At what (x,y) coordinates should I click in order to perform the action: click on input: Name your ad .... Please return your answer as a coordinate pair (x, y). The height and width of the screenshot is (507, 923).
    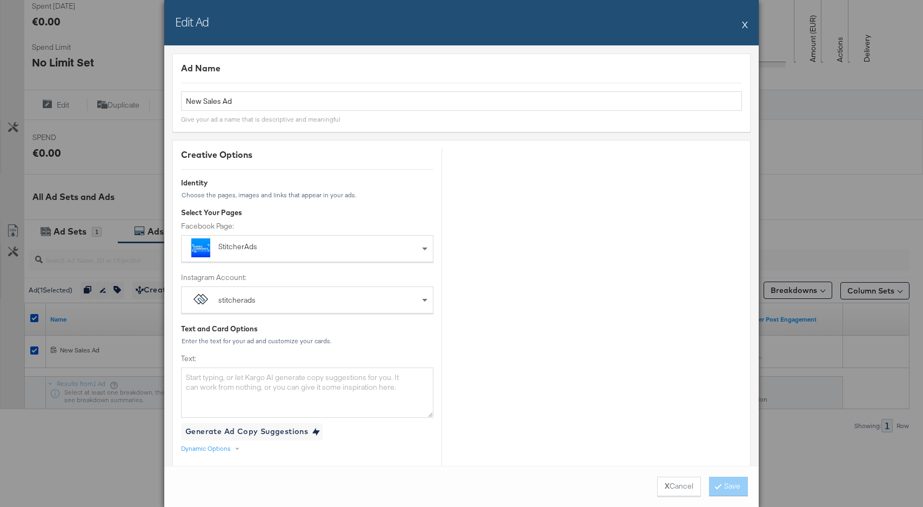
    Looking at the image, I should click on (462, 101).